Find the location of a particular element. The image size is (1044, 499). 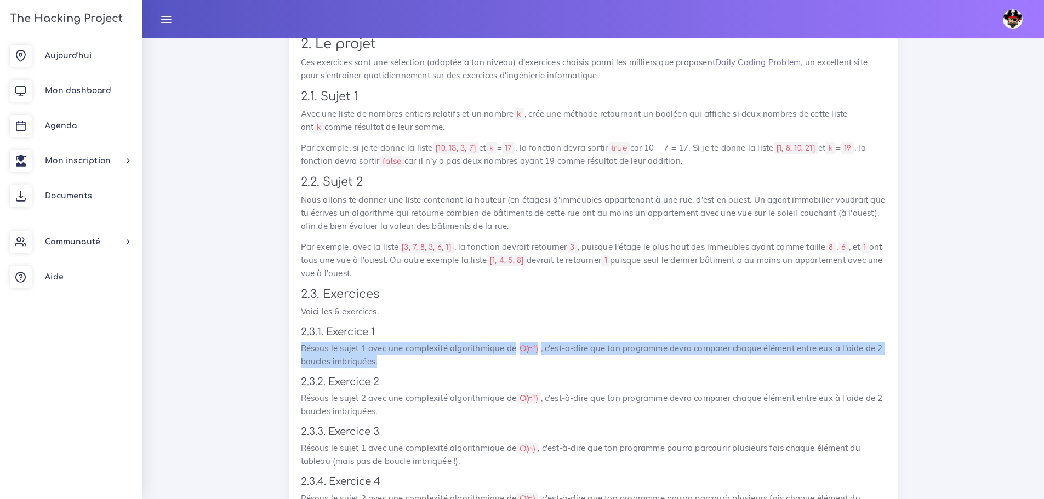

code: [3, 7, 8, 3, 6, 1] is located at coordinates (426, 247).